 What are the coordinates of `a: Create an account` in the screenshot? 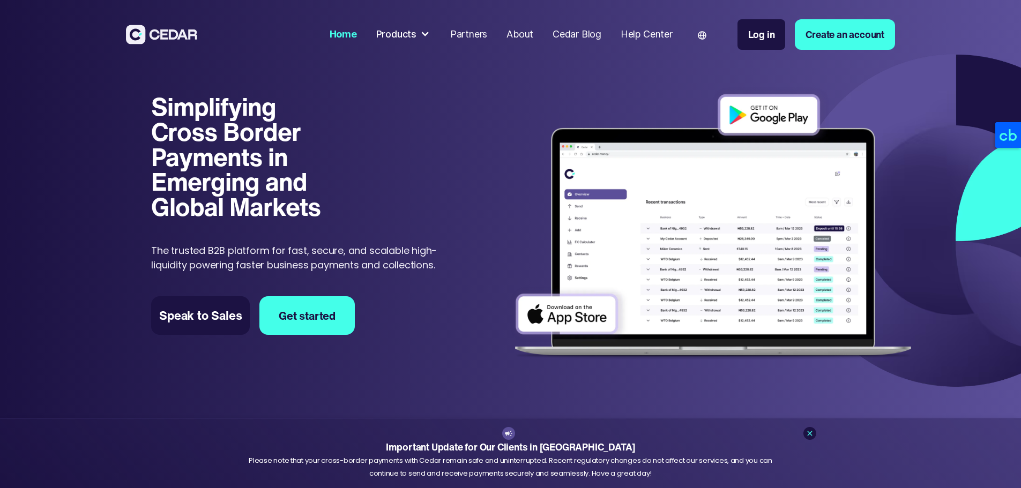 It's located at (844, 34).